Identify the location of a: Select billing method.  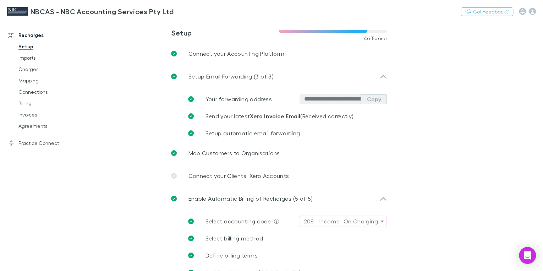
(285, 238).